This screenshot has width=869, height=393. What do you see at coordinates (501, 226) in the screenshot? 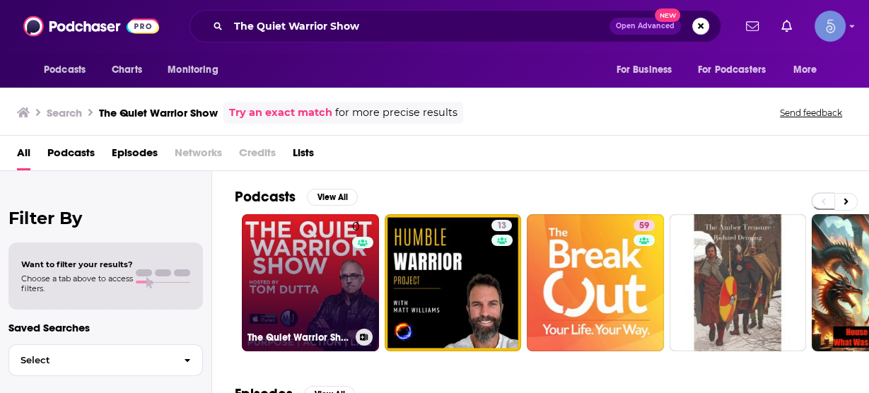
I see `span: 13` at bounding box center [501, 226].